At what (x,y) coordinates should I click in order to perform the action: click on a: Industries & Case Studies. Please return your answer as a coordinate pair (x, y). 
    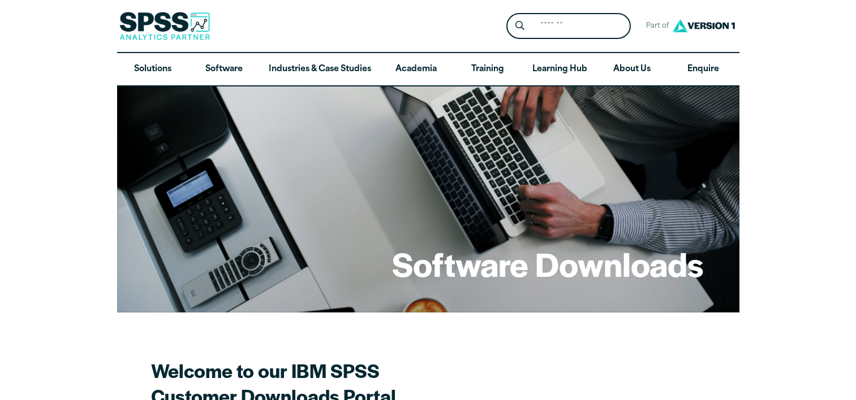
    Looking at the image, I should click on (320, 70).